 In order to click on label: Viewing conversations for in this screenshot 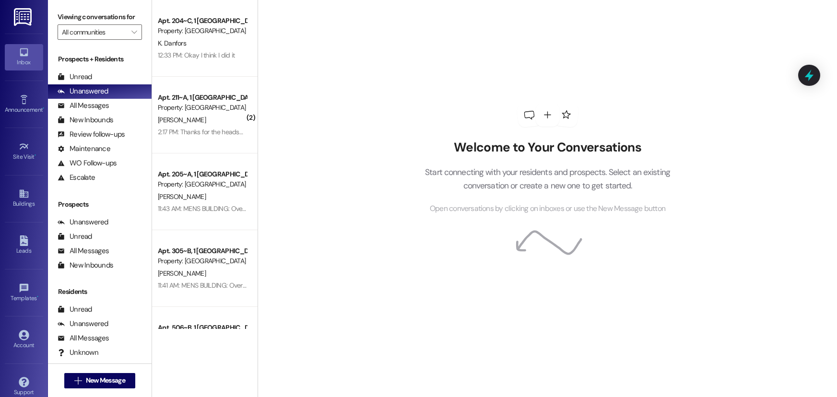, I will do `click(100, 17)`.